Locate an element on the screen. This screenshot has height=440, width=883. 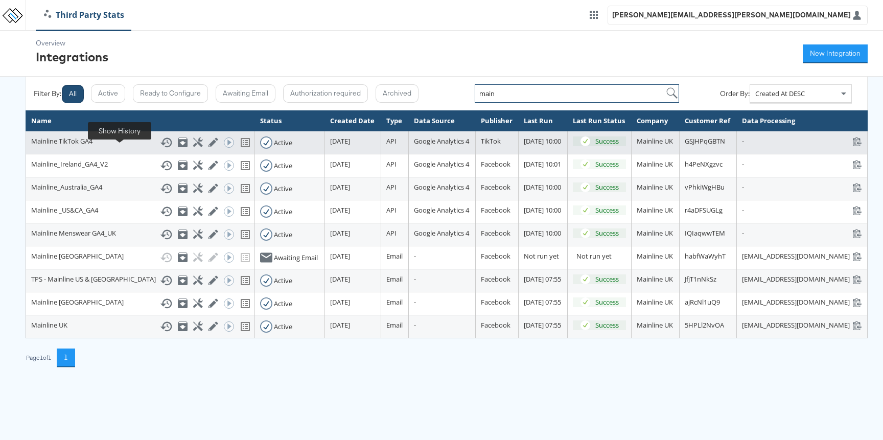
div: Integrations is located at coordinates (72, 57).